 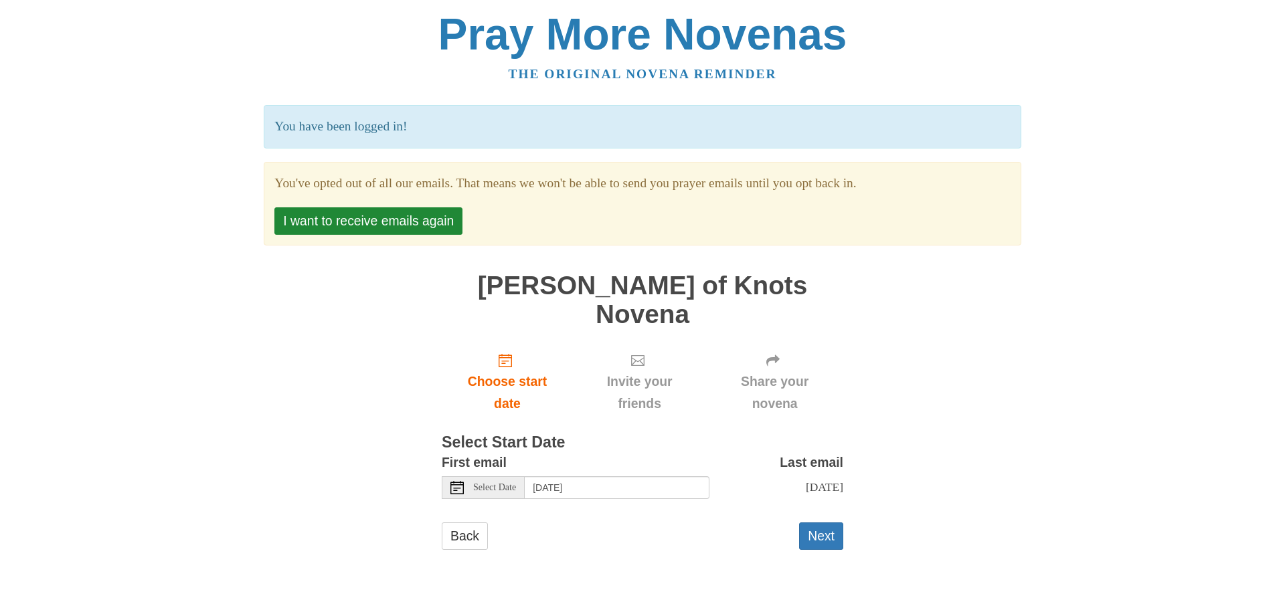 I want to click on p: You have been logged in!, so click(x=642, y=126).